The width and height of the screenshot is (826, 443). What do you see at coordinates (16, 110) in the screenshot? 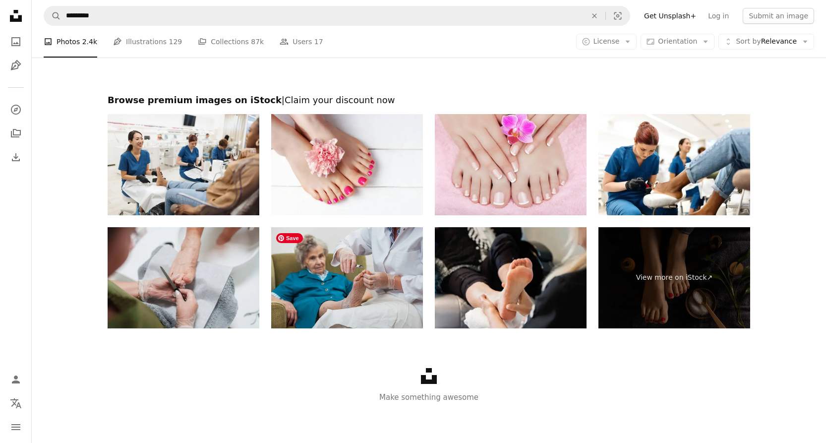
I see `a: Explore` at bounding box center [16, 110].